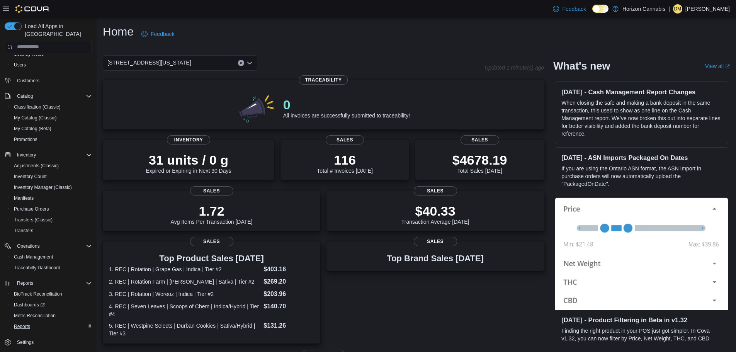 This screenshot has width=736, height=352. What do you see at coordinates (32, 9) in the screenshot?
I see `img: Cova` at bounding box center [32, 9].